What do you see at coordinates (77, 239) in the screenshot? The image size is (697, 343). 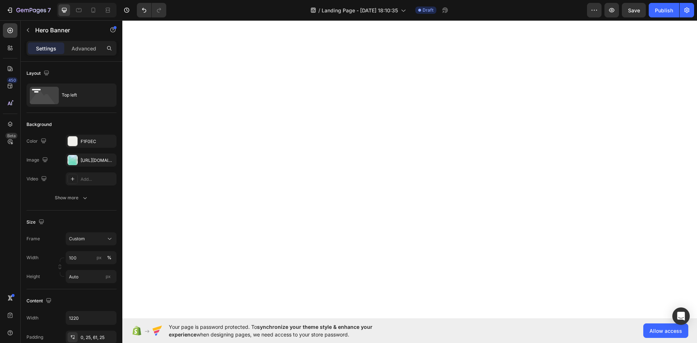 I see `span: Custom` at bounding box center [77, 239].